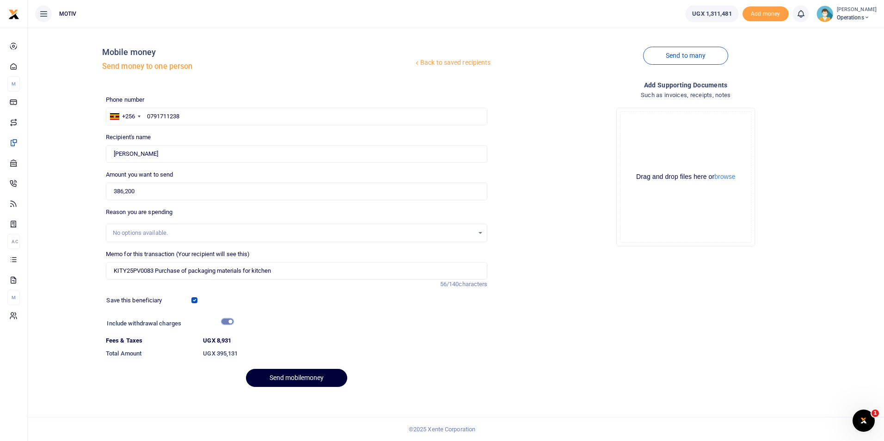  Describe the element at coordinates (257, 52) in the screenshot. I see `h4: Mobile money` at that location.